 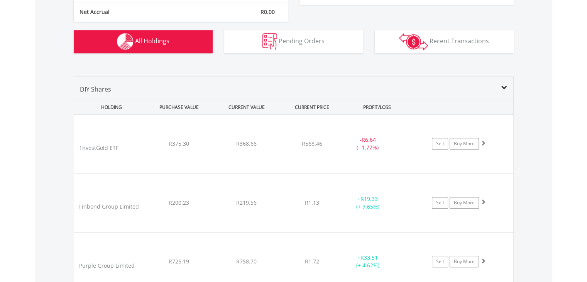 I want to click on span: R1.72, so click(x=312, y=261).